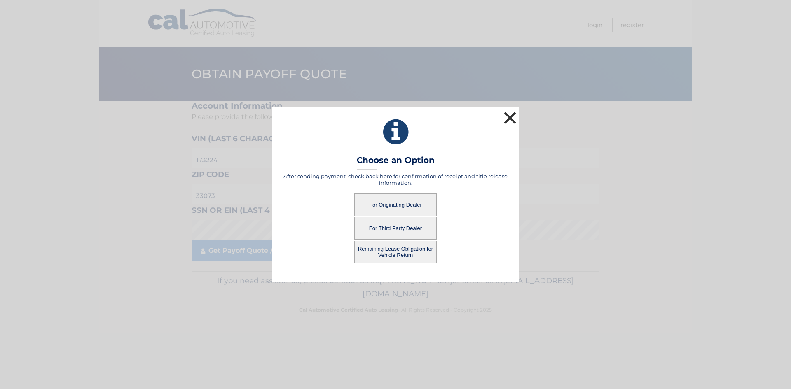 This screenshot has height=389, width=791. What do you see at coordinates (395, 205) in the screenshot?
I see `button: For Originating Dealer` at bounding box center [395, 205].